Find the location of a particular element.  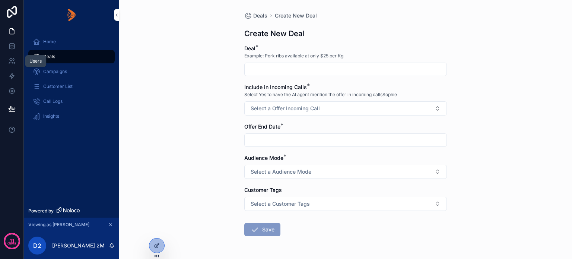

span: Example: Pork ribs available at only $25 per Kg is located at coordinates (294, 56).